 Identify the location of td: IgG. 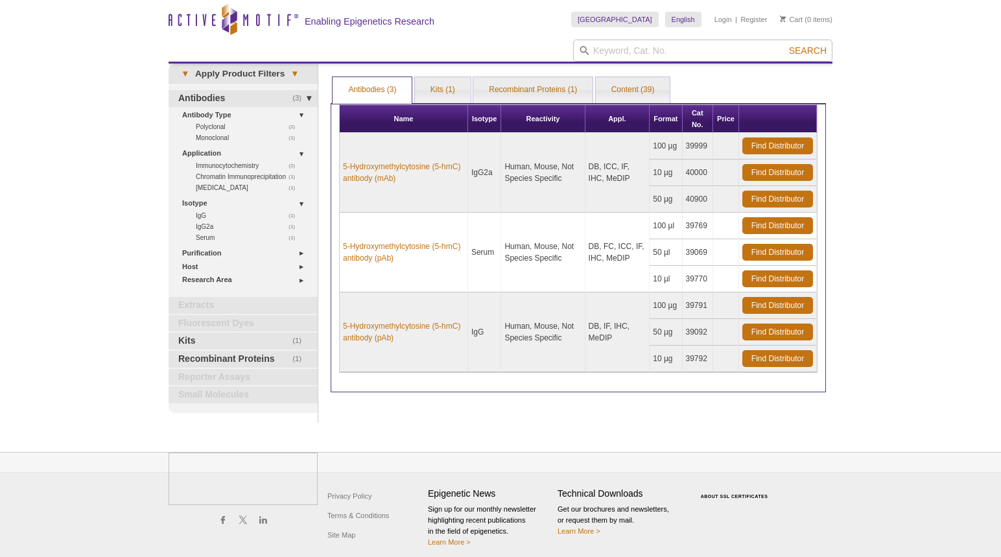
(485, 332).